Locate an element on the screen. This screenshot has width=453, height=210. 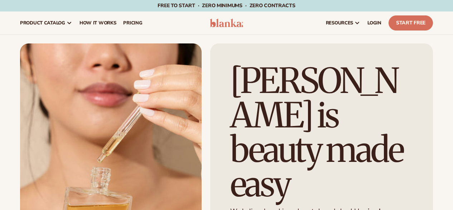
a: product catalog is located at coordinates (46, 23).